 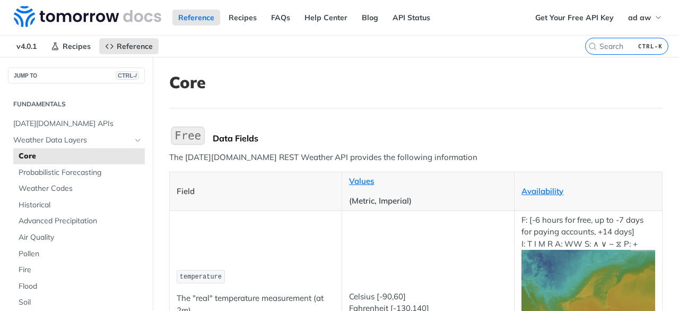 What do you see at coordinates (201, 277) in the screenshot?
I see `span: temperature` at bounding box center [201, 277].